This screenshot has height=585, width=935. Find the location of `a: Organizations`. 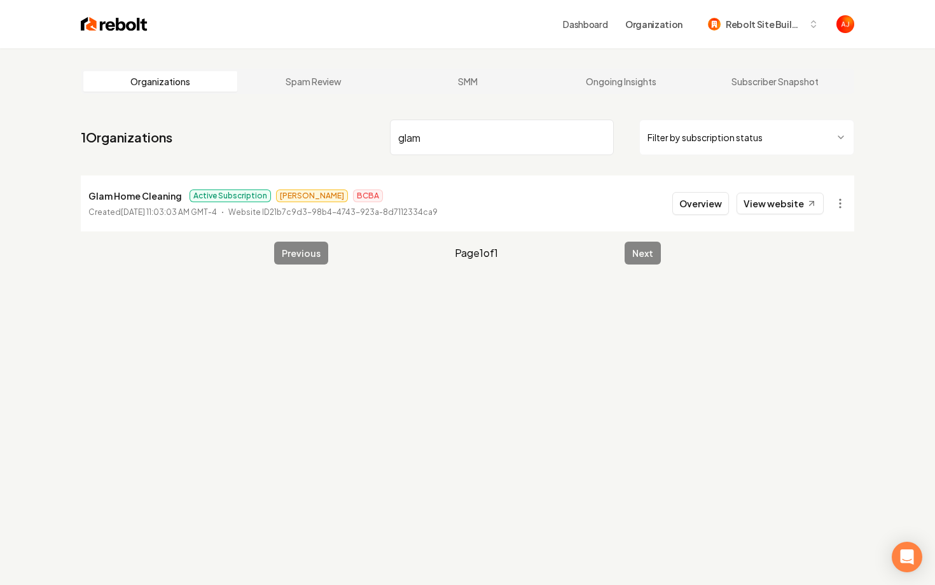

a: Organizations is located at coordinates (160, 81).